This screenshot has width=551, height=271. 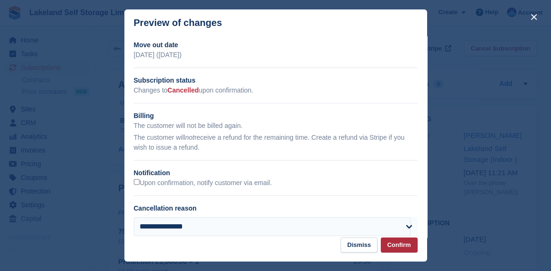 What do you see at coordinates (137, 182) in the screenshot?
I see `input: Upon confirmation, notify customer via email.` at bounding box center [137, 182].